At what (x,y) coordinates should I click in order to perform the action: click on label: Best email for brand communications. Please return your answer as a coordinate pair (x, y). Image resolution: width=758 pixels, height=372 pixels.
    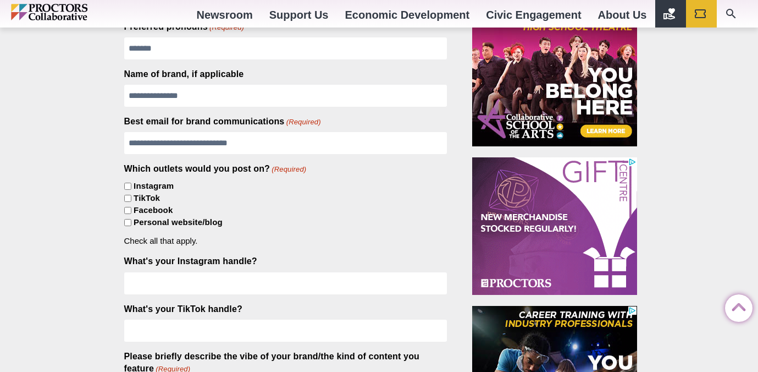
    Looking at the image, I should click on (223, 121).